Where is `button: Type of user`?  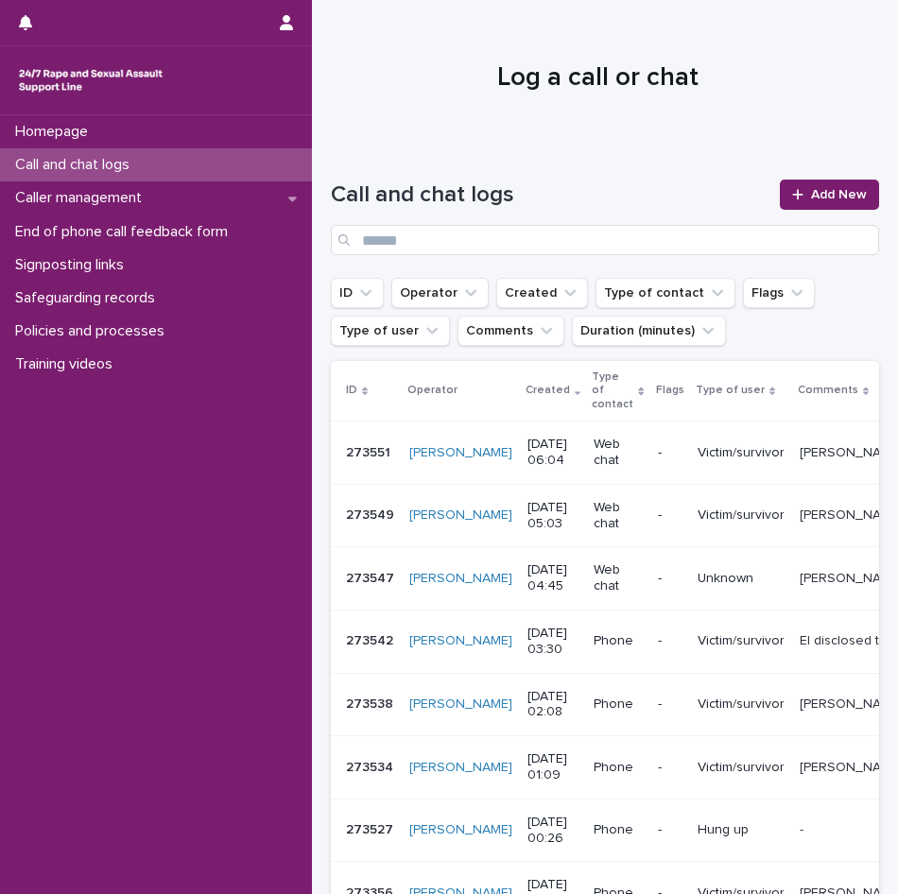 button: Type of user is located at coordinates (390, 331).